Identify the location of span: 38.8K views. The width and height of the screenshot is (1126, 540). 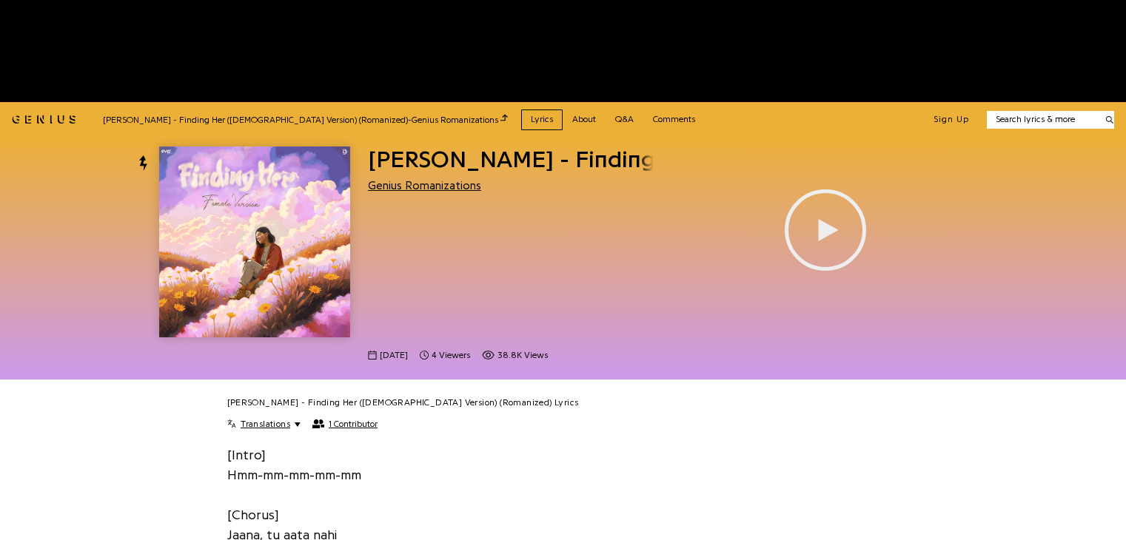
(523, 355).